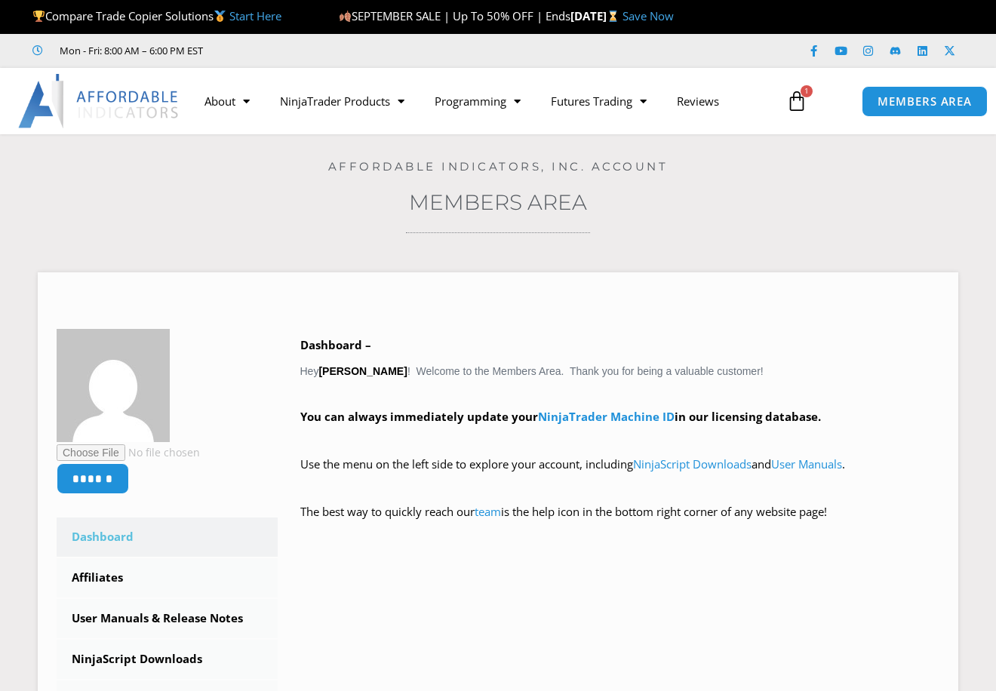 The height and width of the screenshot is (691, 996). I want to click on a: Dashboard, so click(167, 537).